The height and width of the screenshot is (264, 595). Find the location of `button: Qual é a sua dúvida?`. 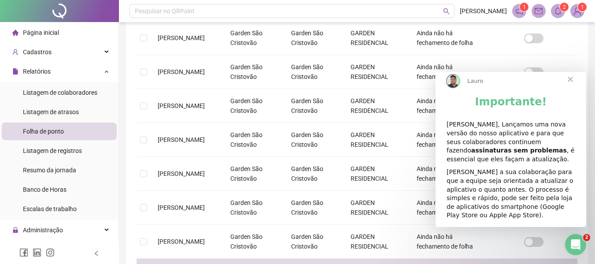

button: Qual é a sua dúvida? is located at coordinates (88, 169).